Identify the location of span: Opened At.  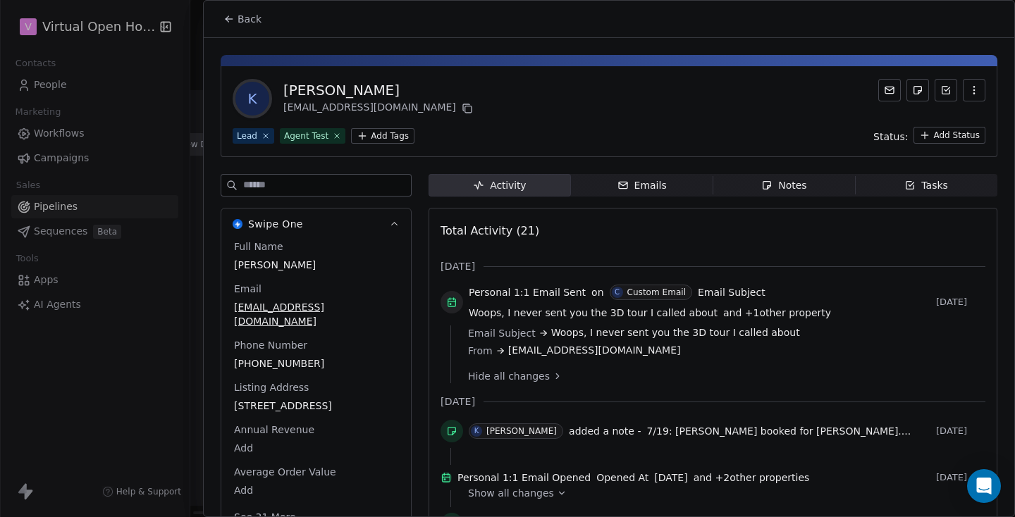
(623, 478).